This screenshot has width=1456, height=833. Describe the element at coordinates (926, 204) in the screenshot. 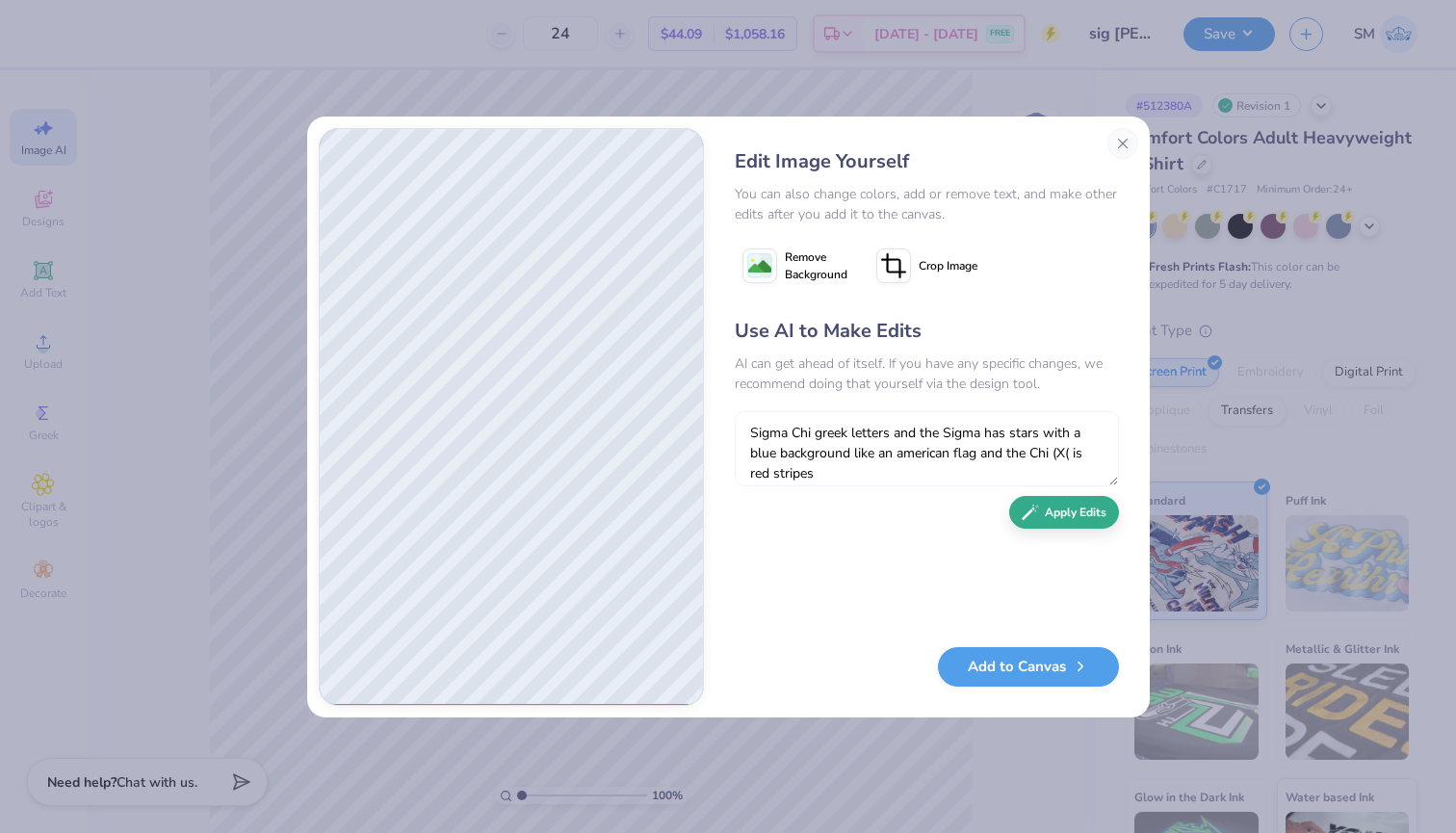

I see `div: You can also change colors, add or remove text, and make other edits after you add it to the canvas.` at that location.